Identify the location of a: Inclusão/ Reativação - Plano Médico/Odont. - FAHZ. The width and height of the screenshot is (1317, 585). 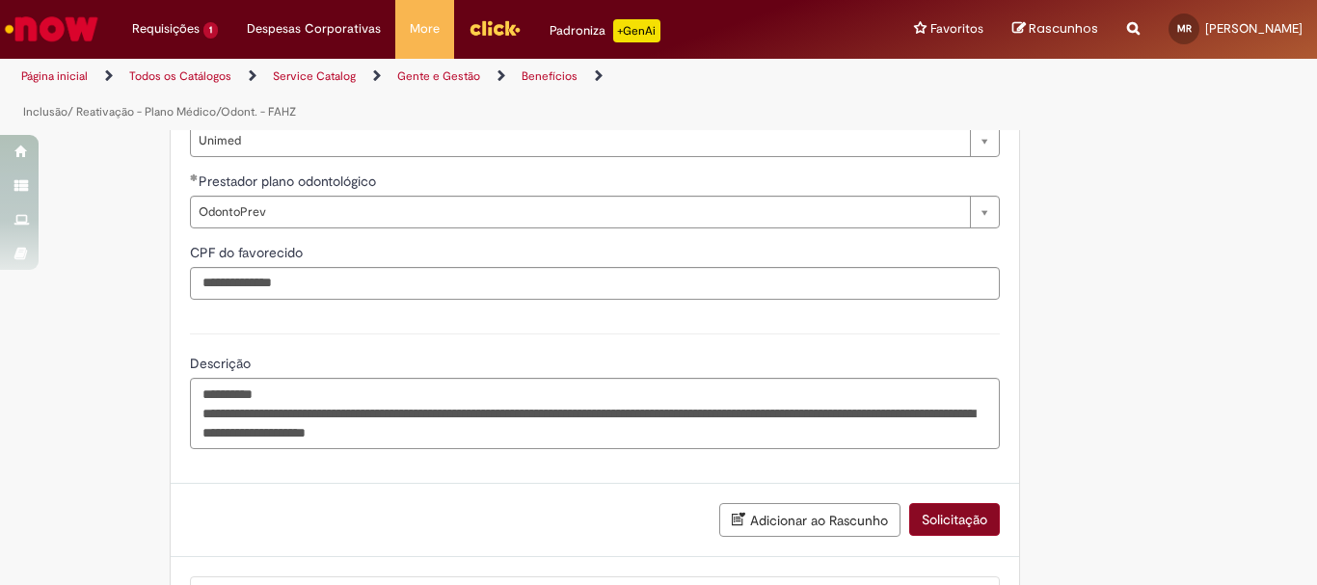
(159, 112).